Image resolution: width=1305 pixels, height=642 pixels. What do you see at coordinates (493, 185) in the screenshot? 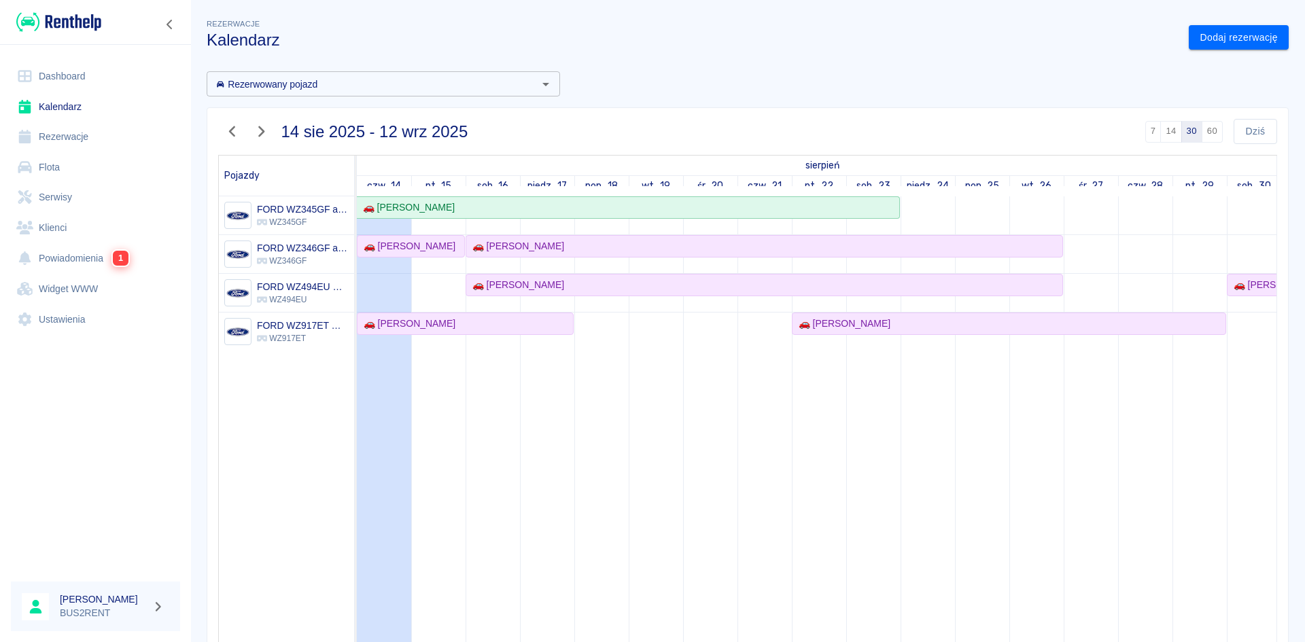
I see `a: 16 sierpnia 2025` at bounding box center [493, 185].